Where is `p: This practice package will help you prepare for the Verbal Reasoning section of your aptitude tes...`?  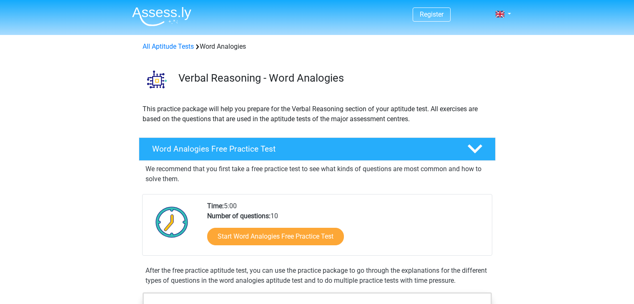 p: This practice package will help you prepare for the Verbal Reasoning section of your aptitude tes... is located at coordinates (317, 114).